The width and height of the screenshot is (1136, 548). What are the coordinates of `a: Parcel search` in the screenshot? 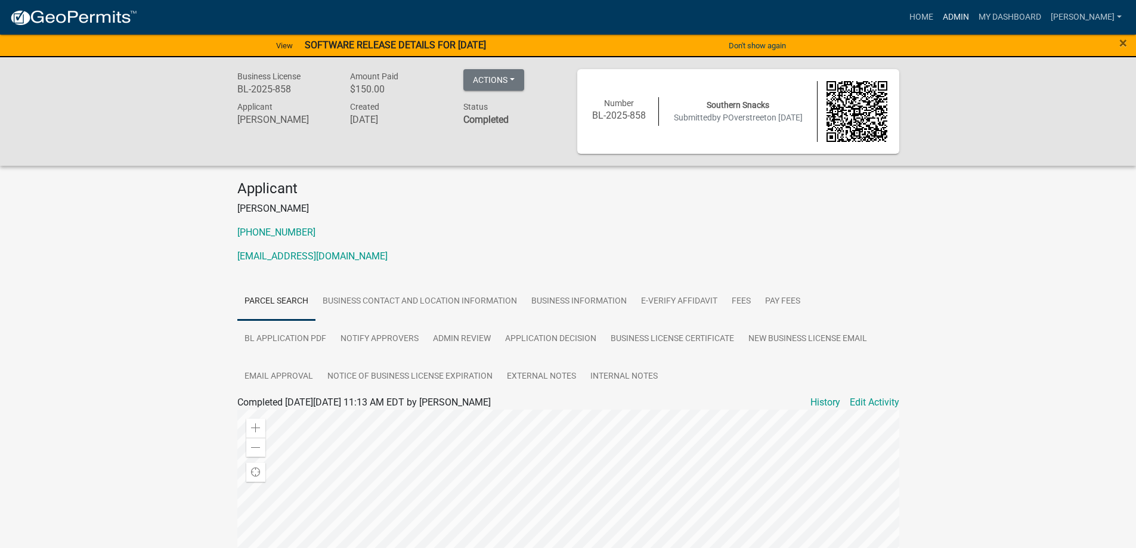 It's located at (276, 302).